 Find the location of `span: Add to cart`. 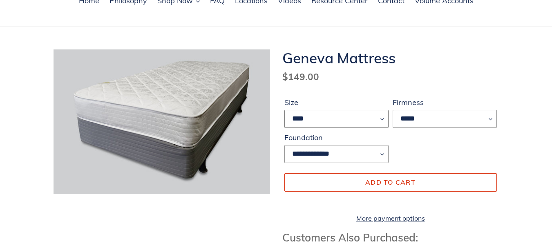

span: Add to cart is located at coordinates (390, 182).